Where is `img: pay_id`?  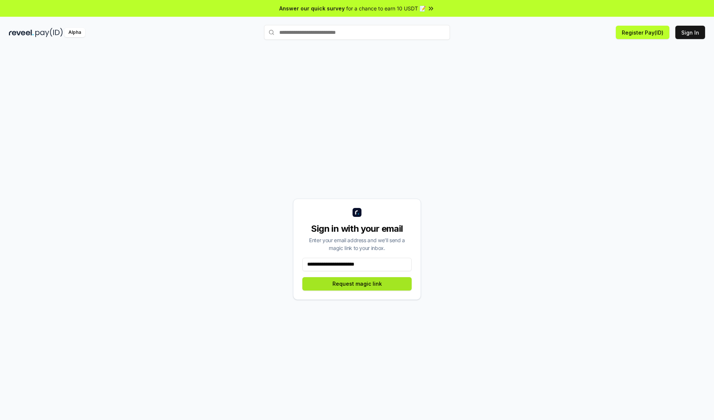
img: pay_id is located at coordinates (49, 32).